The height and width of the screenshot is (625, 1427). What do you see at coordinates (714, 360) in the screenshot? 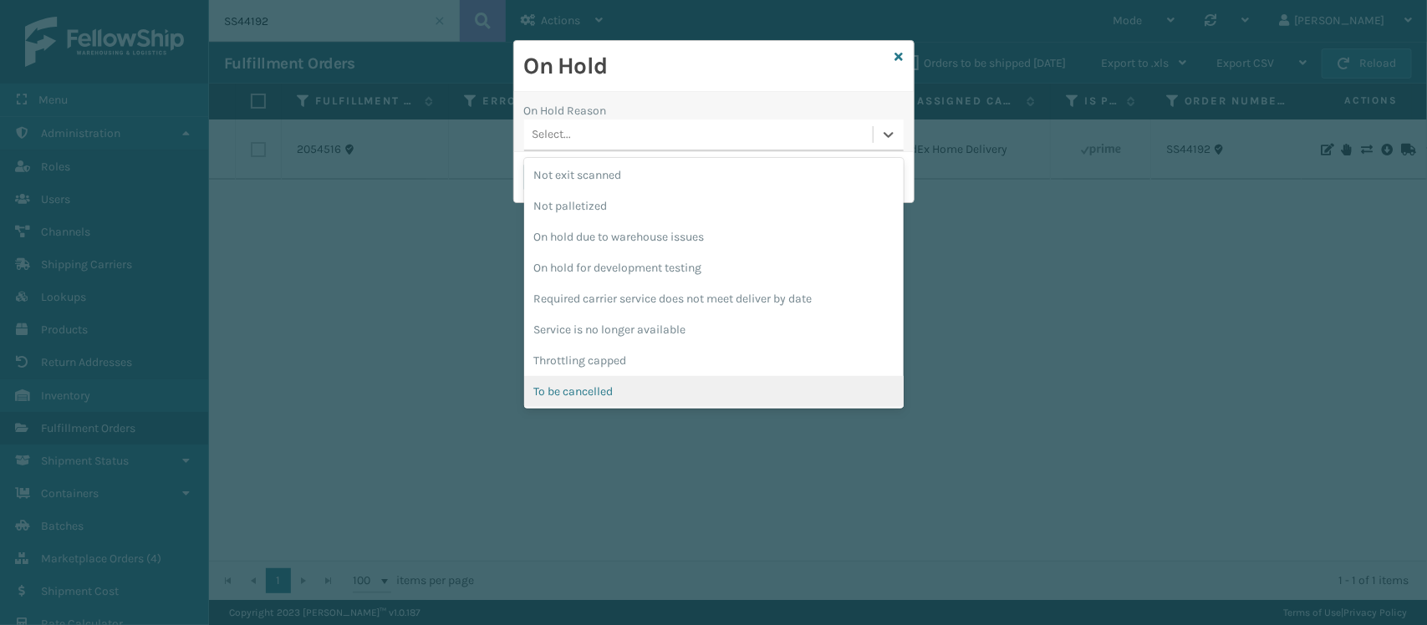
I see `div: Throttling capped` at bounding box center [714, 360].